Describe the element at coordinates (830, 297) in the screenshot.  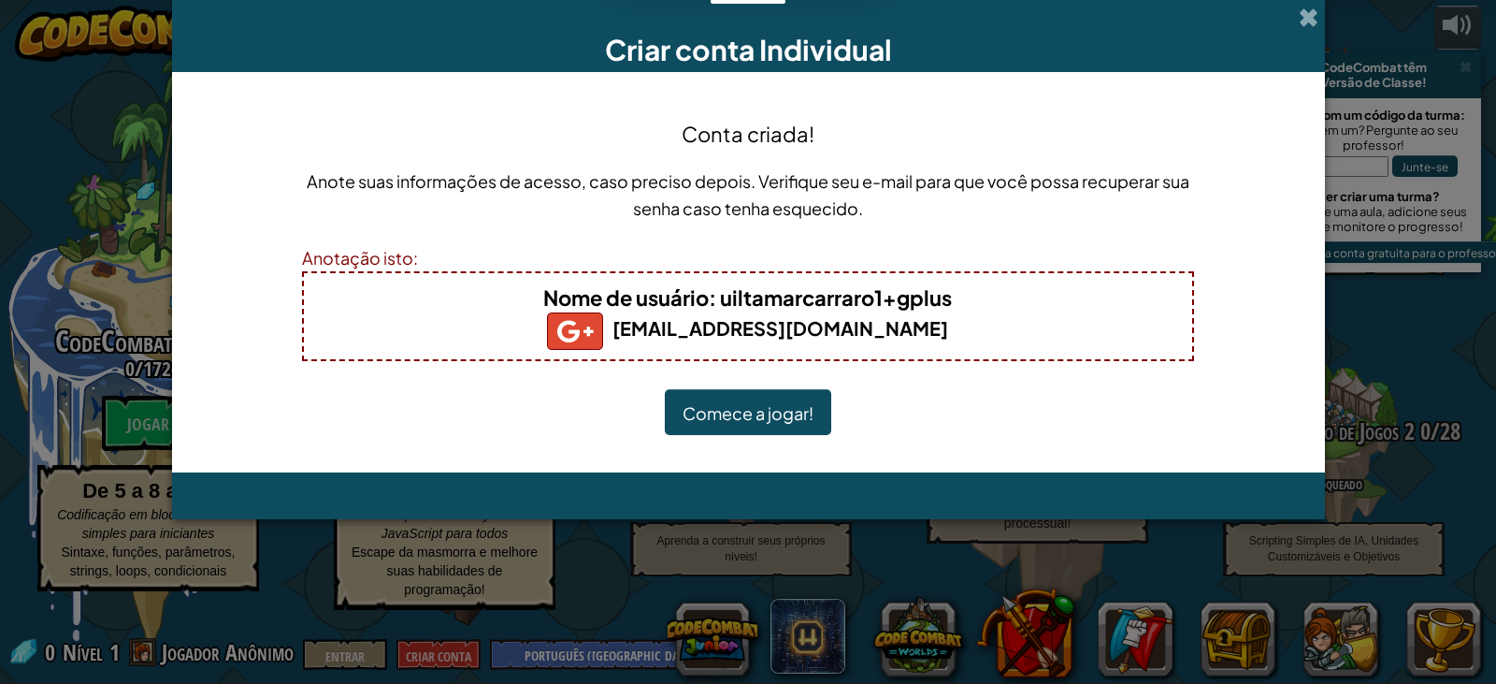
I see `font: : uiltamarcarraro1+gplus` at that location.